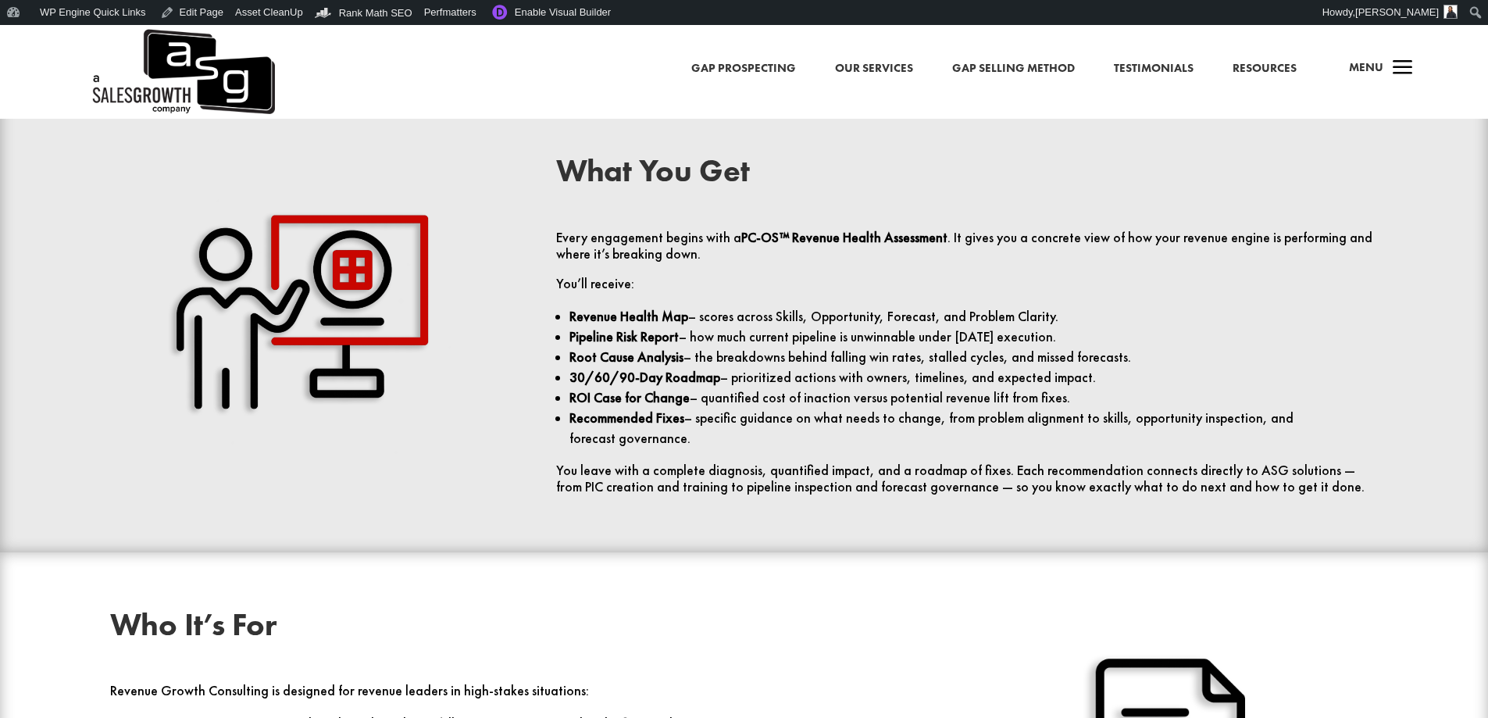 This screenshot has height=718, width=1488. Describe the element at coordinates (973, 428) in the screenshot. I see `p: – specific guidance on what needs to change, from problem alignment to skills, opportunity inspec...` at that location.